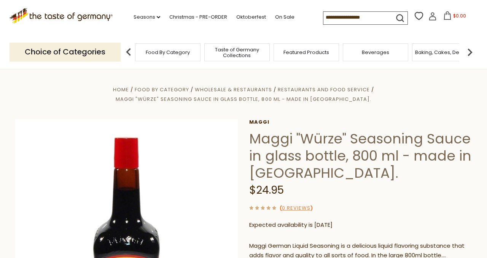  What do you see at coordinates (306, 52) in the screenshot?
I see `a: Featured Products` at bounding box center [306, 52].